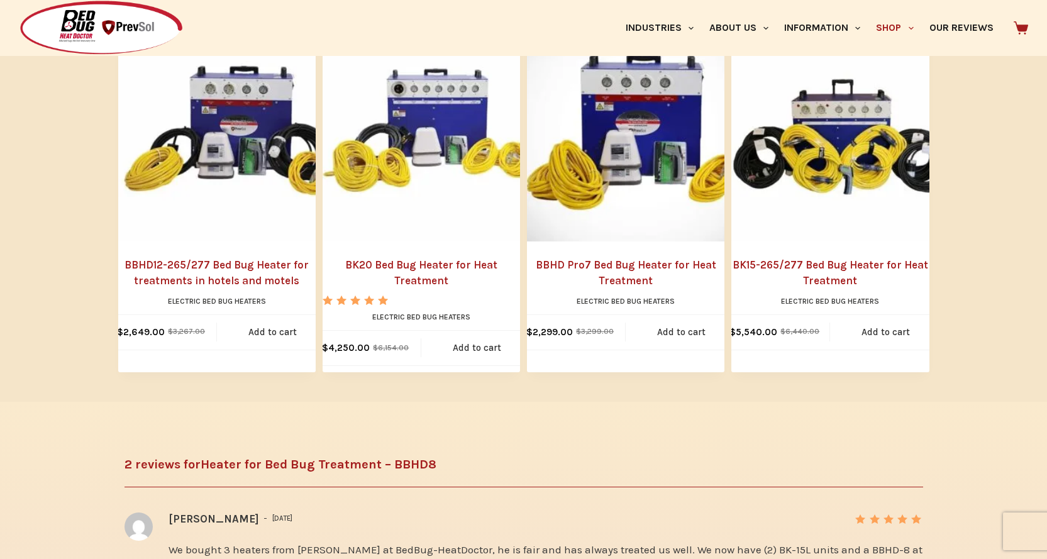 Image resolution: width=1047 pixels, height=559 pixels. I want to click on bdi: 6,440.00, so click(800, 331).